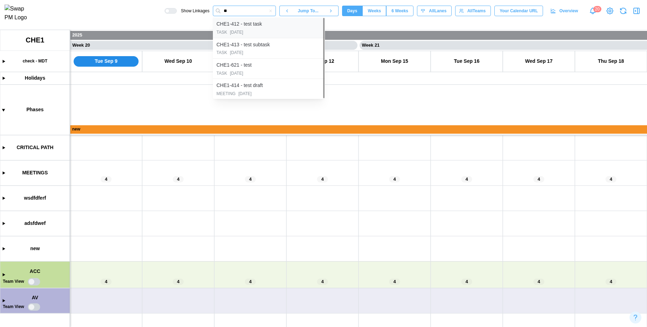 The image size is (647, 327). I want to click on a: Notifications, so click(593, 11).